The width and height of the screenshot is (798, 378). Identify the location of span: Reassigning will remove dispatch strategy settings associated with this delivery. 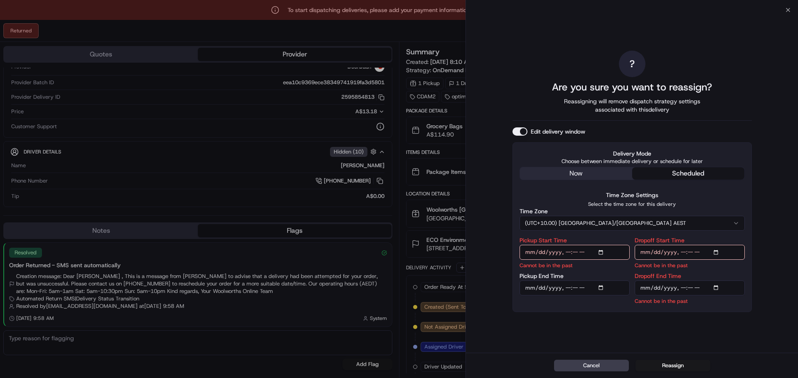
(632, 106).